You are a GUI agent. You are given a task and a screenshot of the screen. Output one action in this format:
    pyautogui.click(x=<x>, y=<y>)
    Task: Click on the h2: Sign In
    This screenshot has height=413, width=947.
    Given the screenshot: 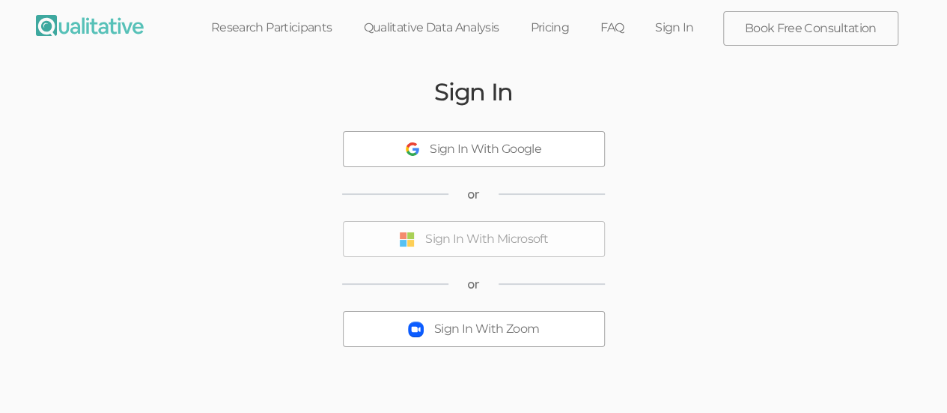 What is the action you would take?
    pyautogui.click(x=473, y=91)
    